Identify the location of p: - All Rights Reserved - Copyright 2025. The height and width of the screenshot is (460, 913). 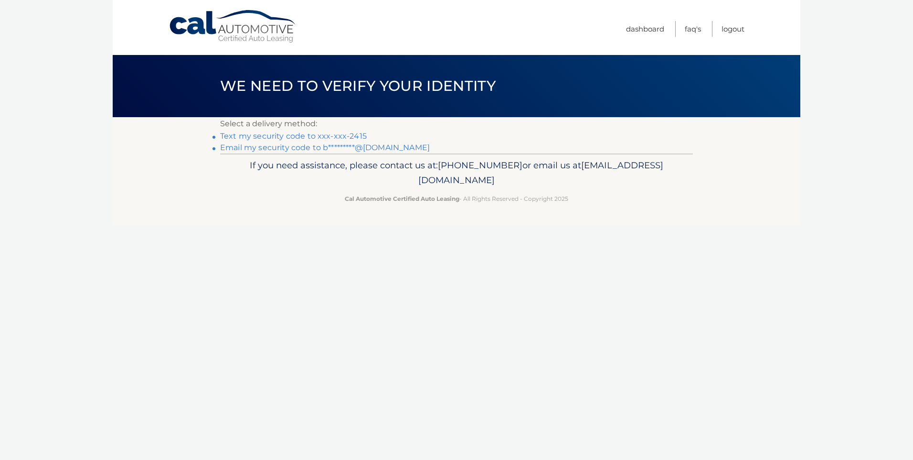
(457, 198).